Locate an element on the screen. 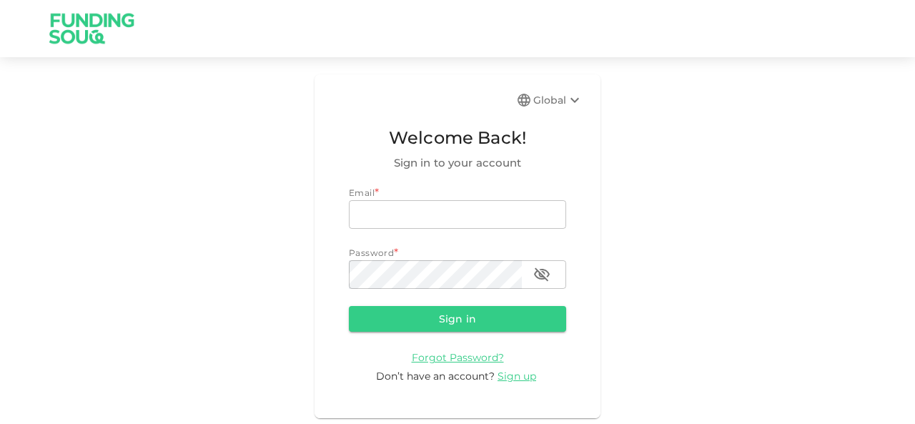 The image size is (915, 424). button: Sign in is located at coordinates (457, 319).